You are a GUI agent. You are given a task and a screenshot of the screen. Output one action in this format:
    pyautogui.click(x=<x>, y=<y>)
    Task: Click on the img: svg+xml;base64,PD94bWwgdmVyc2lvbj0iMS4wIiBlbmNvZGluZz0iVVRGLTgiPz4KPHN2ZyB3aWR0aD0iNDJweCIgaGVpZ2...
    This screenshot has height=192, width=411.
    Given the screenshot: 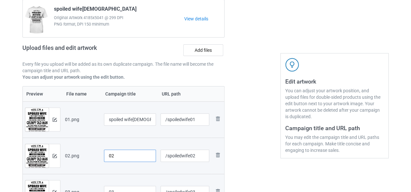 What is the action you would take?
    pyautogui.click(x=292, y=65)
    